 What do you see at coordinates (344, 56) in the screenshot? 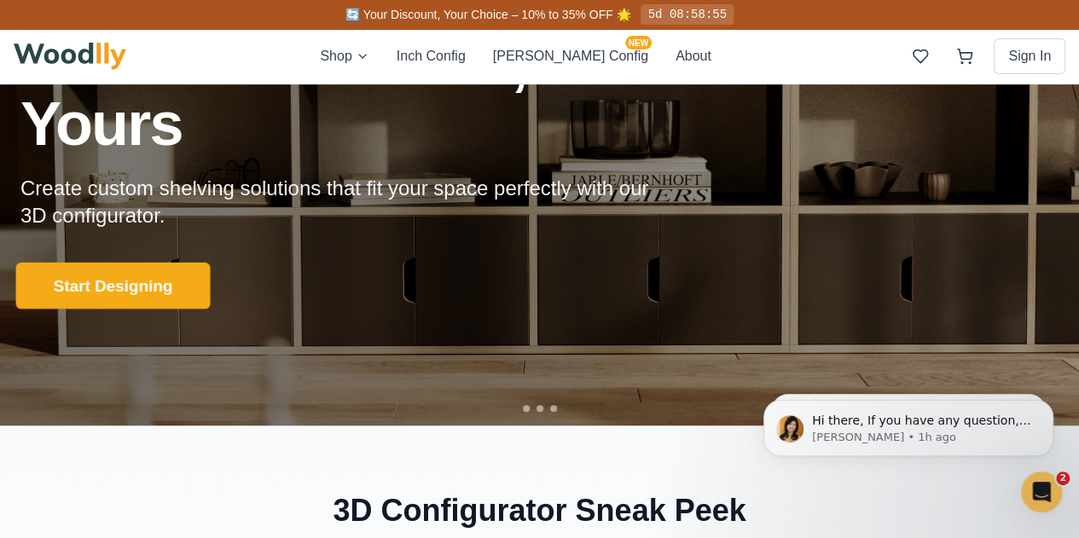
I see `button: Shop` at bounding box center [344, 56].